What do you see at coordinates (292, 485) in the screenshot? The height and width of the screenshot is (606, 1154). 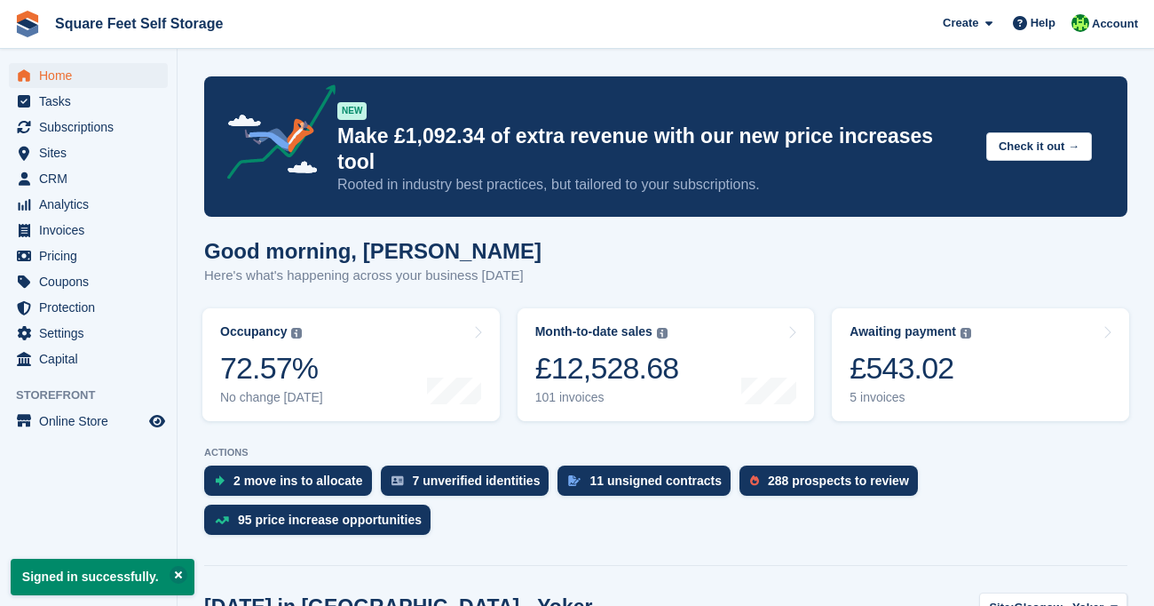 I see `a: 2 move ins to allocate` at bounding box center [292, 485].